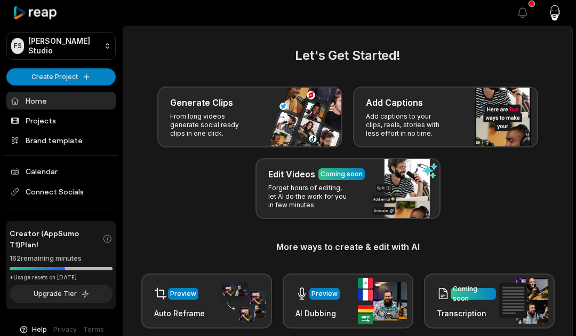 The image size is (576, 336). What do you see at coordinates (317, 313) in the screenshot?
I see `h3: AI Dubbing` at bounding box center [317, 313].